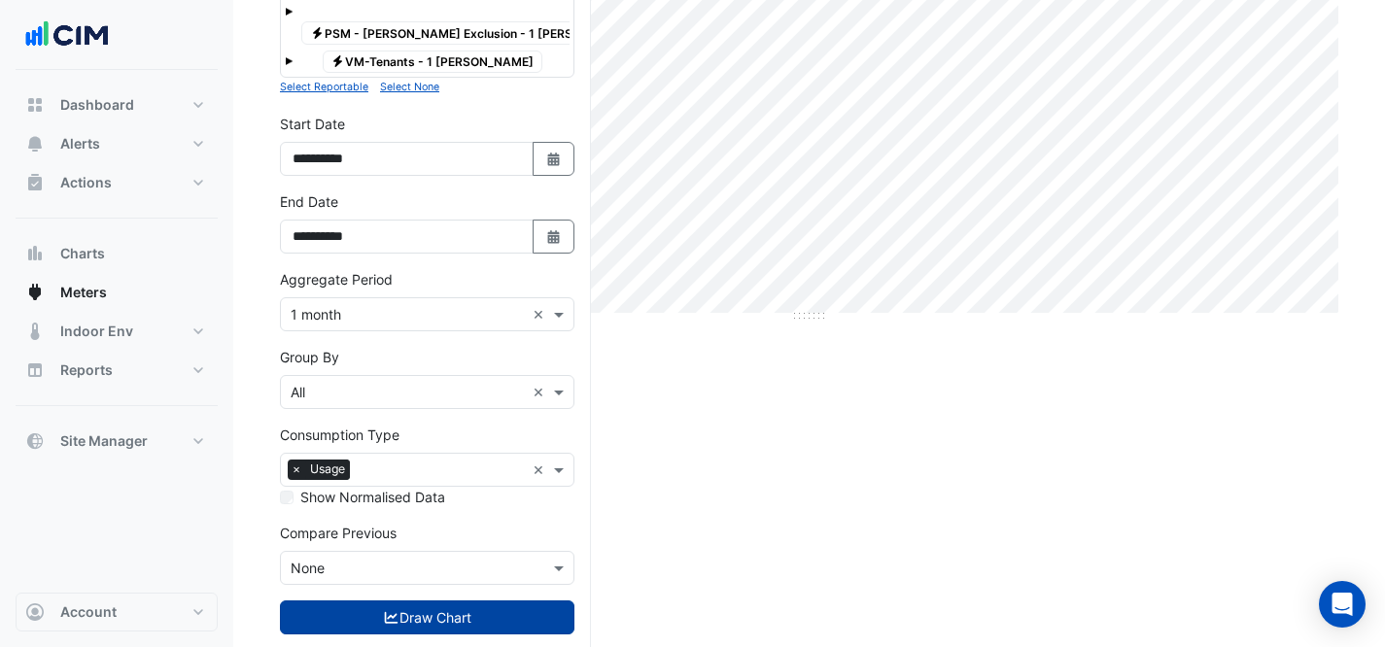 This screenshot has width=1385, height=647. Describe the element at coordinates (35, 331) in the screenshot. I see `app-icon: Indoor Env` at that location.